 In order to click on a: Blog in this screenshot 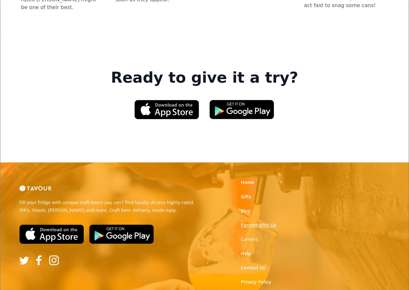, I will do `click(246, 211)`.